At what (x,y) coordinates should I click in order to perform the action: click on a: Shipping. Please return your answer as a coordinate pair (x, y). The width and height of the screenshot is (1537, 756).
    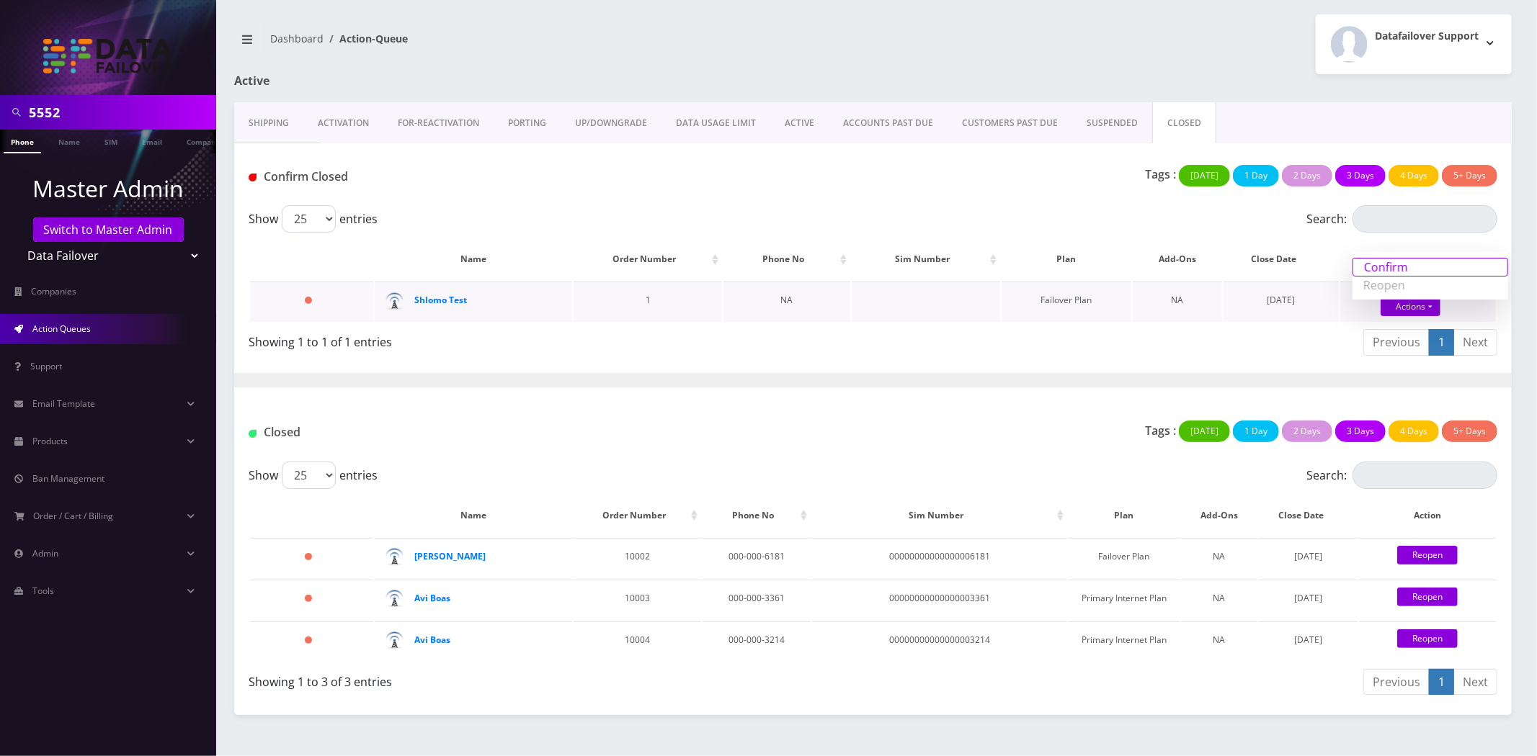
    Looking at the image, I should click on (269, 123).